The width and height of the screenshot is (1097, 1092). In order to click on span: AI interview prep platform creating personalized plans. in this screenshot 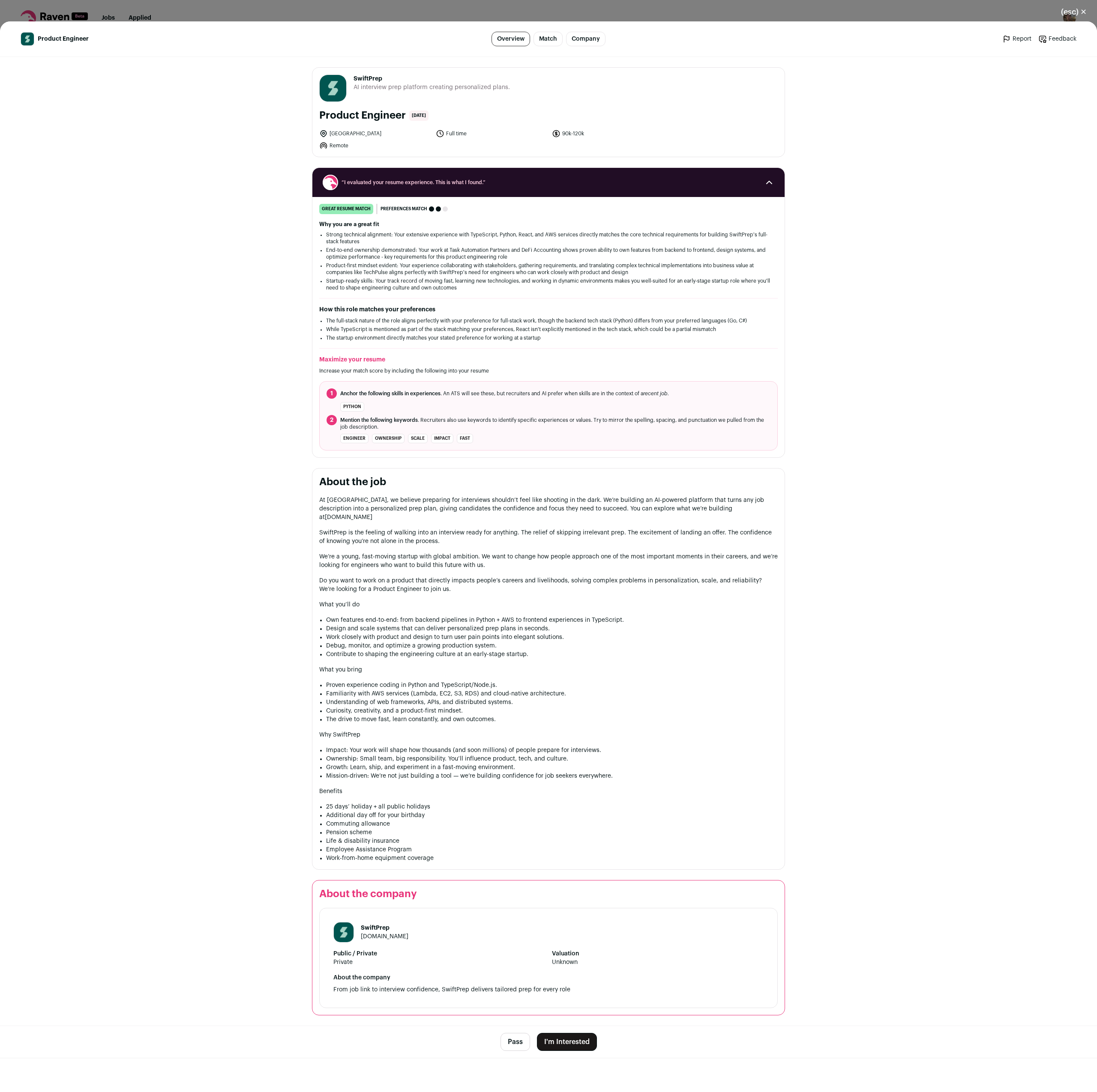, I will do `click(432, 87)`.